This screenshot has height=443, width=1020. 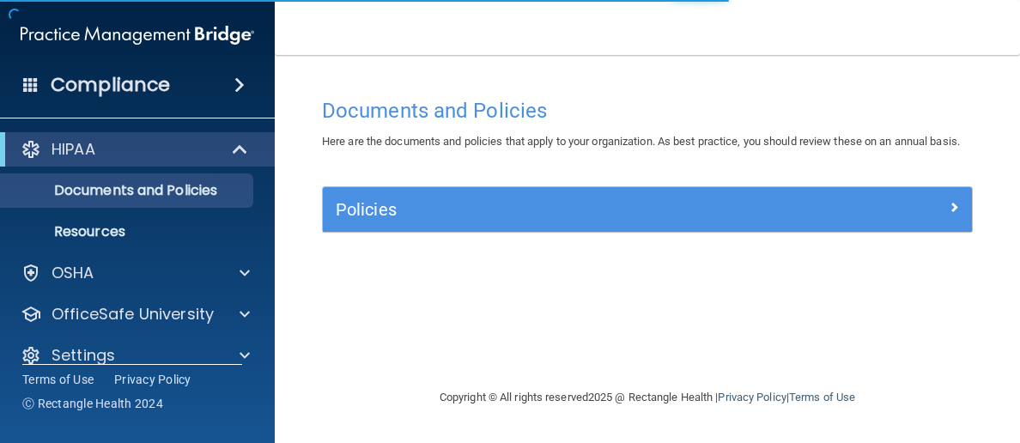 I want to click on p: Settings, so click(x=83, y=355).